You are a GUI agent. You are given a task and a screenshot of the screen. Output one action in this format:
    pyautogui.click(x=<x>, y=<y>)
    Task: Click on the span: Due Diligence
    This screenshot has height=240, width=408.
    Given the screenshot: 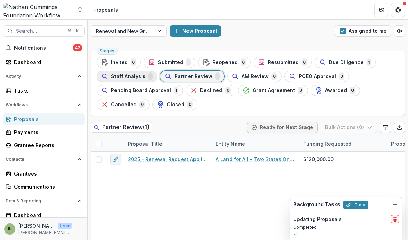 What is the action you would take?
    pyautogui.click(x=346, y=62)
    